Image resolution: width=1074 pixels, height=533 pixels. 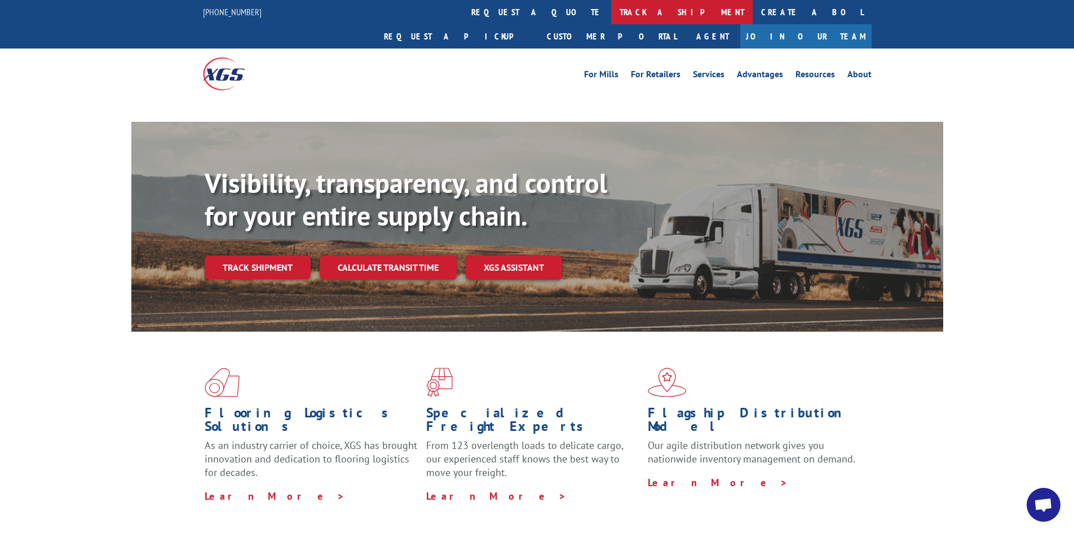 What do you see at coordinates (713, 36) in the screenshot?
I see `a: Agent` at bounding box center [713, 36].